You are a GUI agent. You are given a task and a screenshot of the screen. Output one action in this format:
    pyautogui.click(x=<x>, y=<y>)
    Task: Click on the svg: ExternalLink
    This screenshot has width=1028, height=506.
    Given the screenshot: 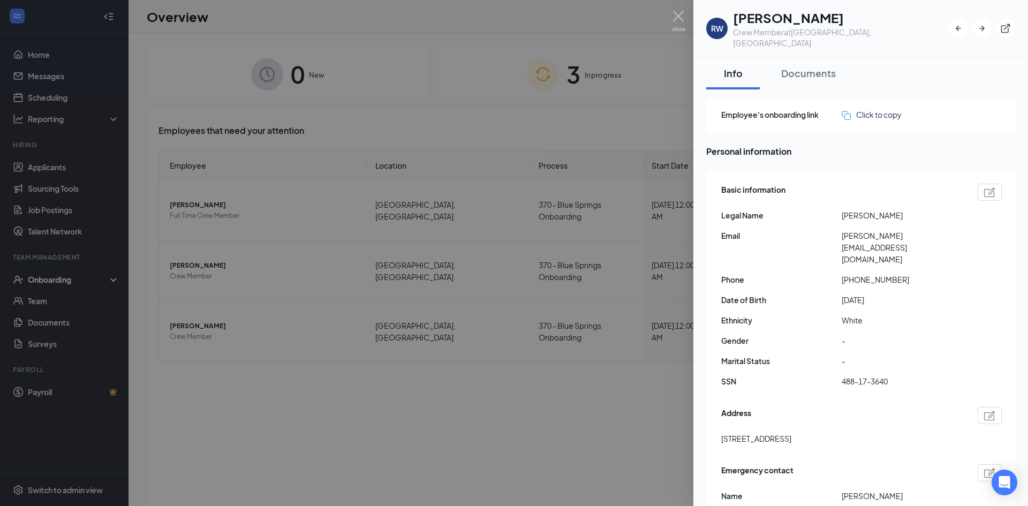 What is the action you would take?
    pyautogui.click(x=1005, y=28)
    